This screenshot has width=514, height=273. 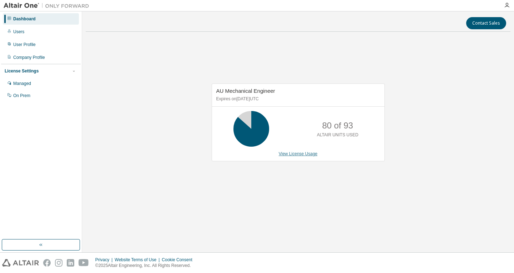 What do you see at coordinates (22, 84) in the screenshot?
I see `div: Managed` at bounding box center [22, 84].